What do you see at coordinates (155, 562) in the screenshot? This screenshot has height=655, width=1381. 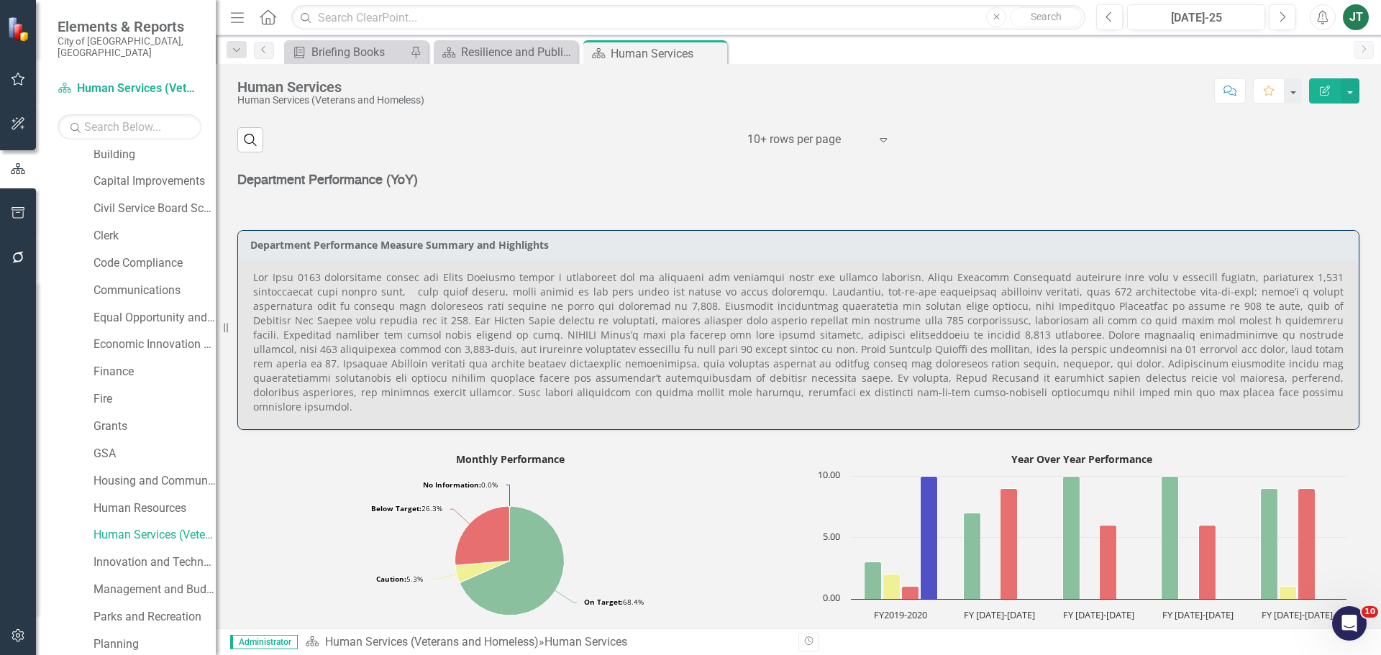 I see `a: Innovation and Technology` at bounding box center [155, 562].